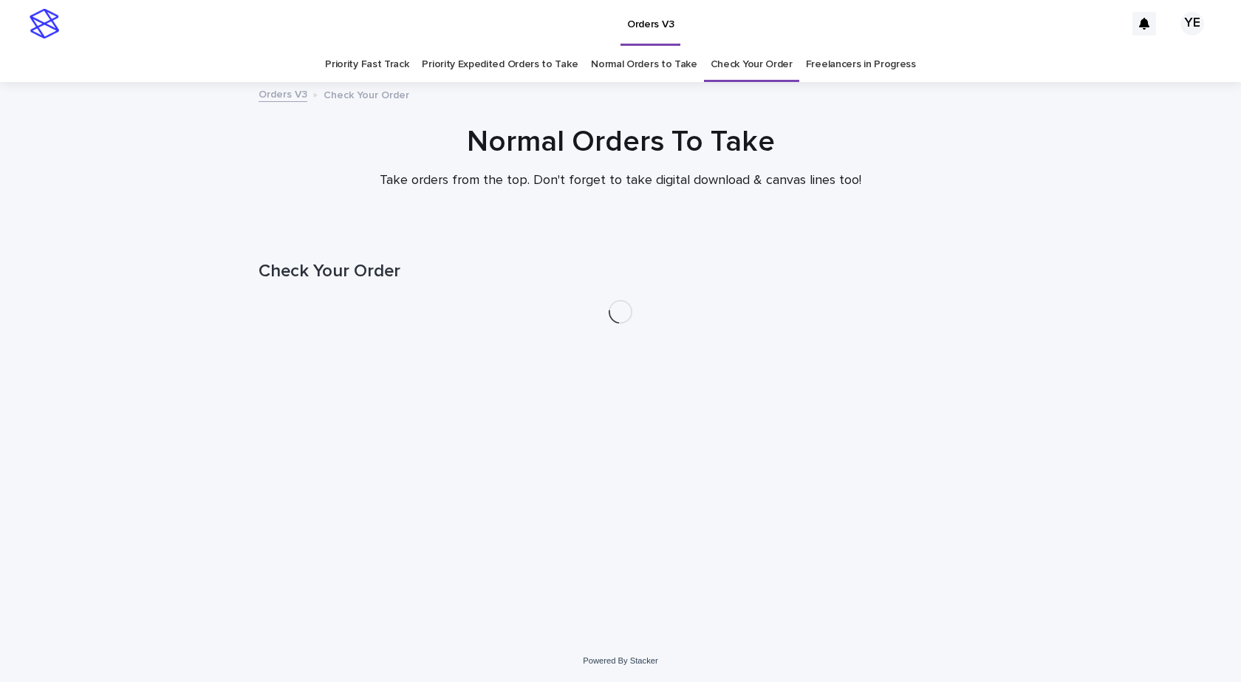  What do you see at coordinates (367, 94) in the screenshot?
I see `p: Check Your Order` at bounding box center [367, 94].